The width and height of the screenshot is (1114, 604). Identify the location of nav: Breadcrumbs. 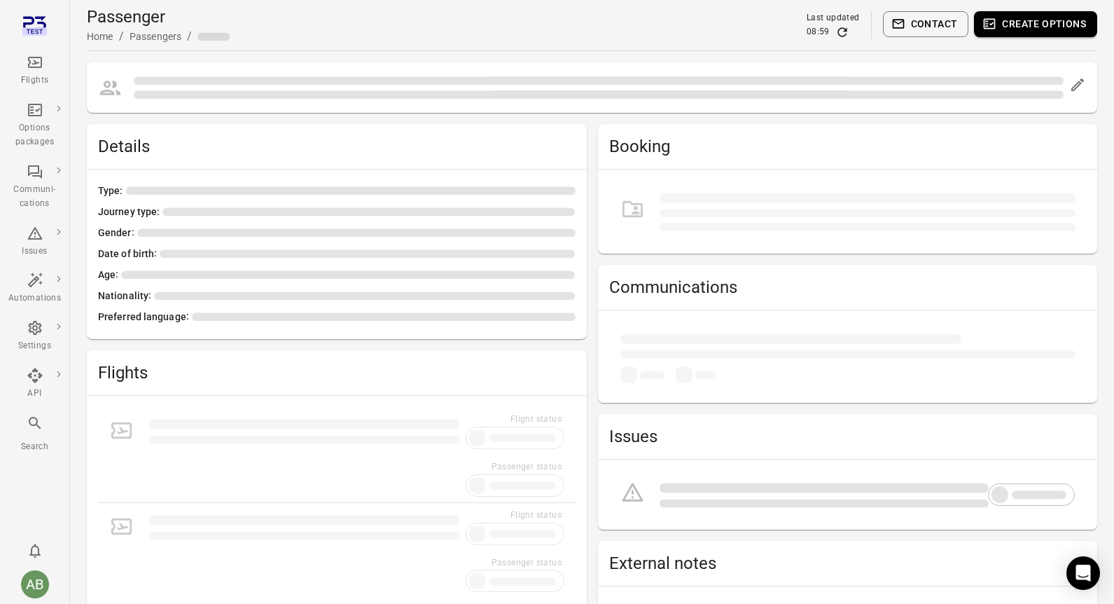
(158, 36).